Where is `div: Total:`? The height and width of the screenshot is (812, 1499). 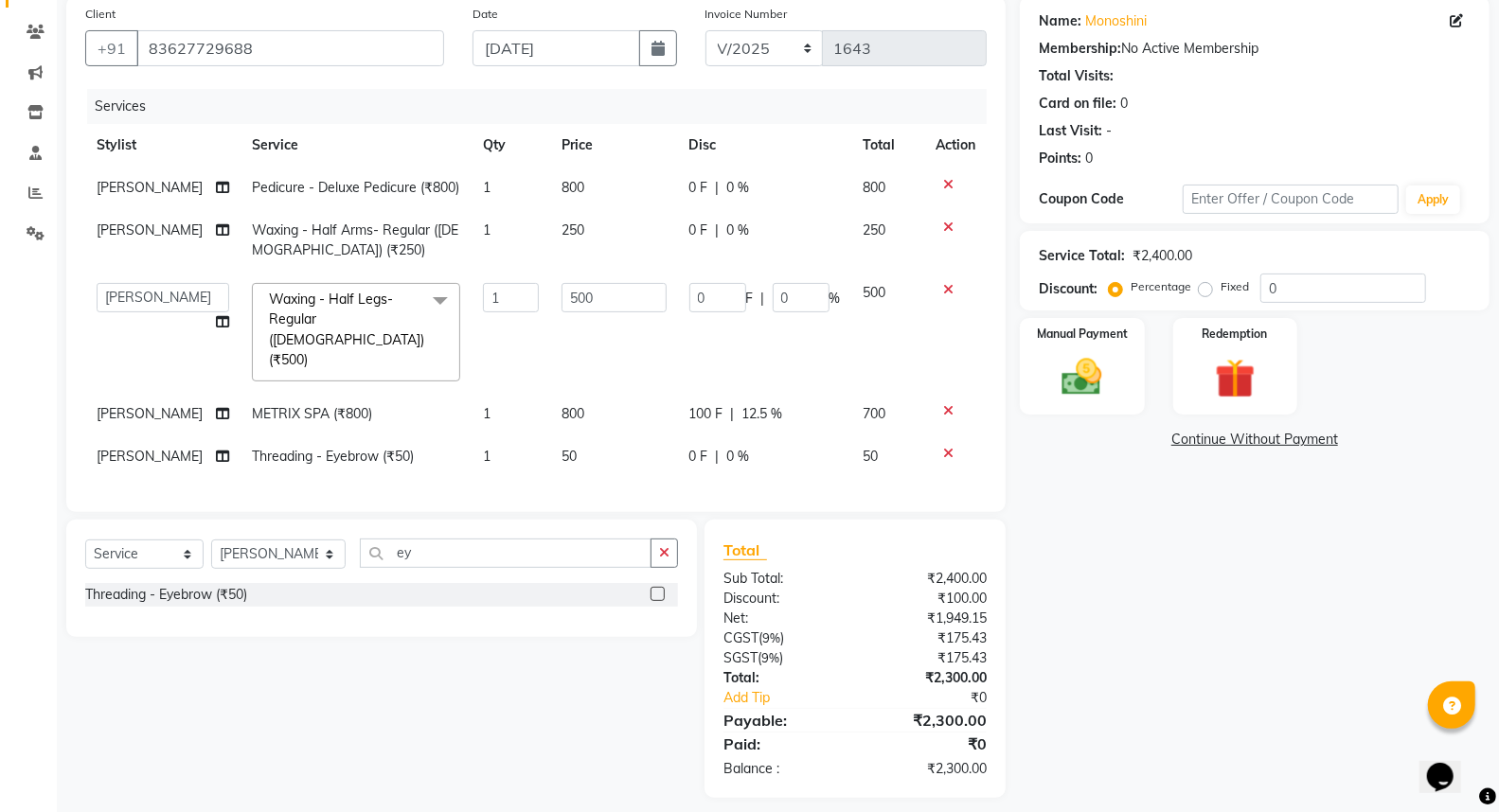
div: Total: is located at coordinates (782, 678).